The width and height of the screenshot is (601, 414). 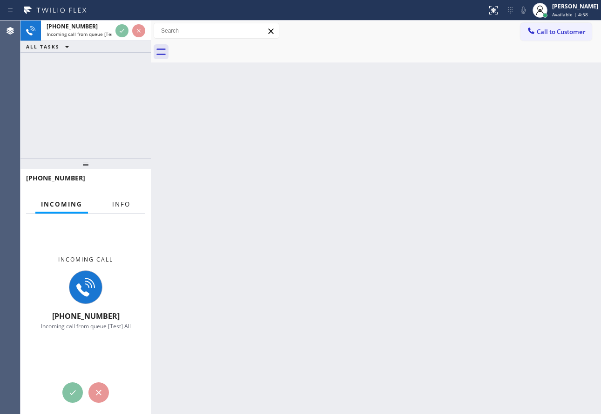 I want to click on button: Mute, so click(x=524, y=10).